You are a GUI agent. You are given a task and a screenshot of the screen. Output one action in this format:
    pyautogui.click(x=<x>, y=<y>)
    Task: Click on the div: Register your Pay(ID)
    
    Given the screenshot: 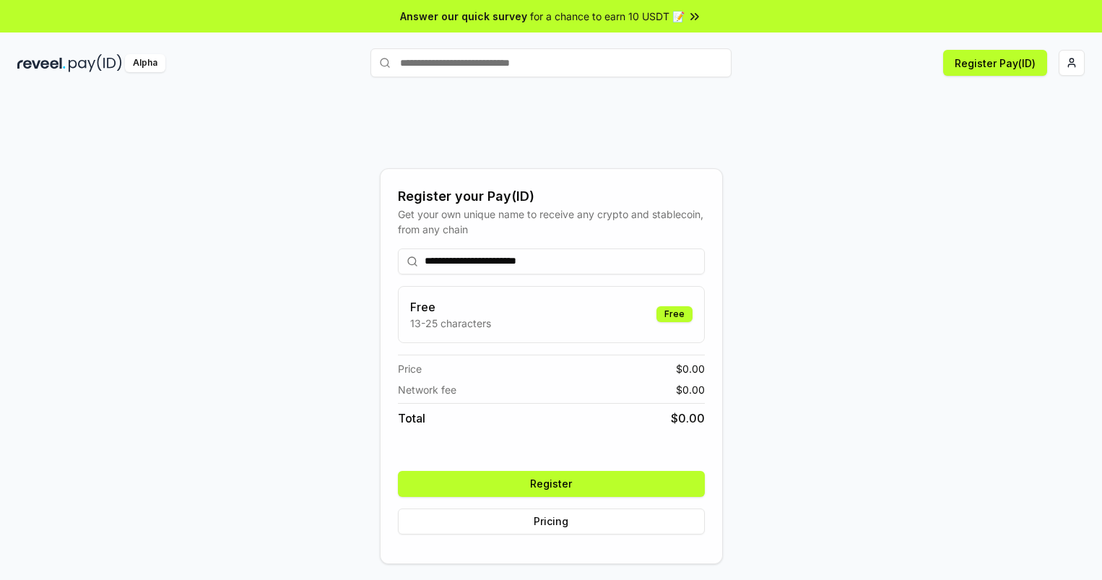 What is the action you would take?
    pyautogui.click(x=551, y=196)
    